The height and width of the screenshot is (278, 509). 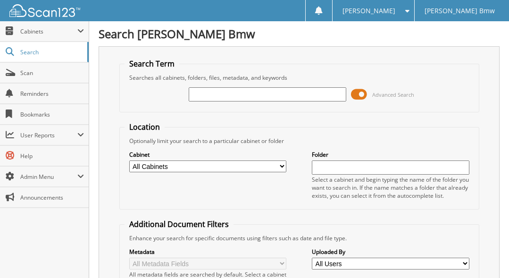 What do you see at coordinates (299, 238) in the screenshot?
I see `div: Enhance your search for specific documents using filters such as date and file type.` at bounding box center [299, 238].